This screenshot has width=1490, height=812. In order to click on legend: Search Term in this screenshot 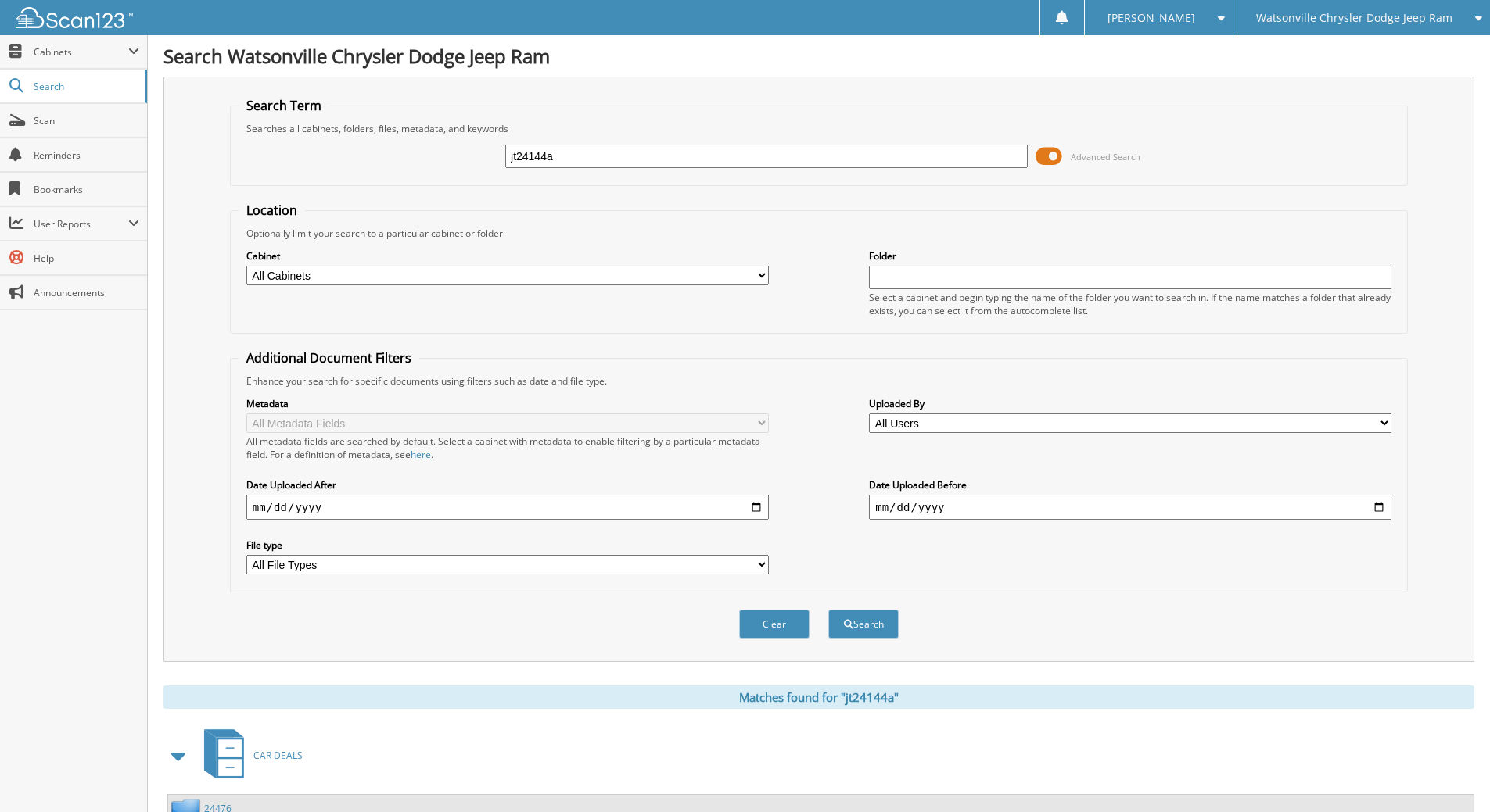, I will do `click(283, 105)`.